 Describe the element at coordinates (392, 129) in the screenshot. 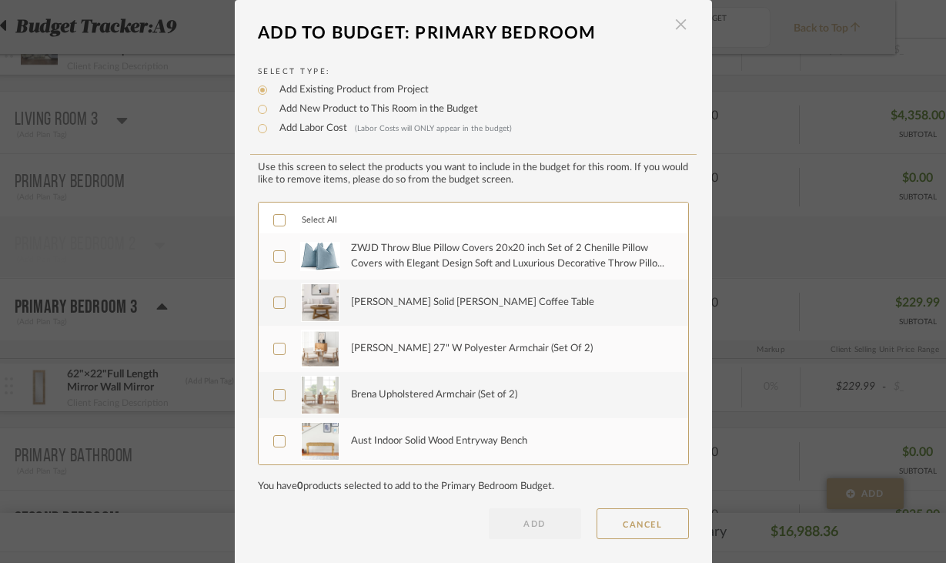

I see `label: Add Labor Cost` at that location.